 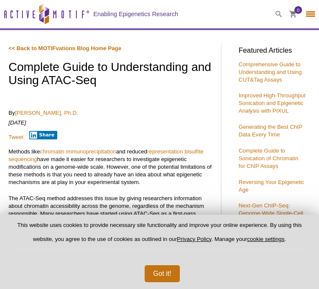 What do you see at coordinates (194, 239) in the screenshot?
I see `a: Privacy Policy` at bounding box center [194, 239].